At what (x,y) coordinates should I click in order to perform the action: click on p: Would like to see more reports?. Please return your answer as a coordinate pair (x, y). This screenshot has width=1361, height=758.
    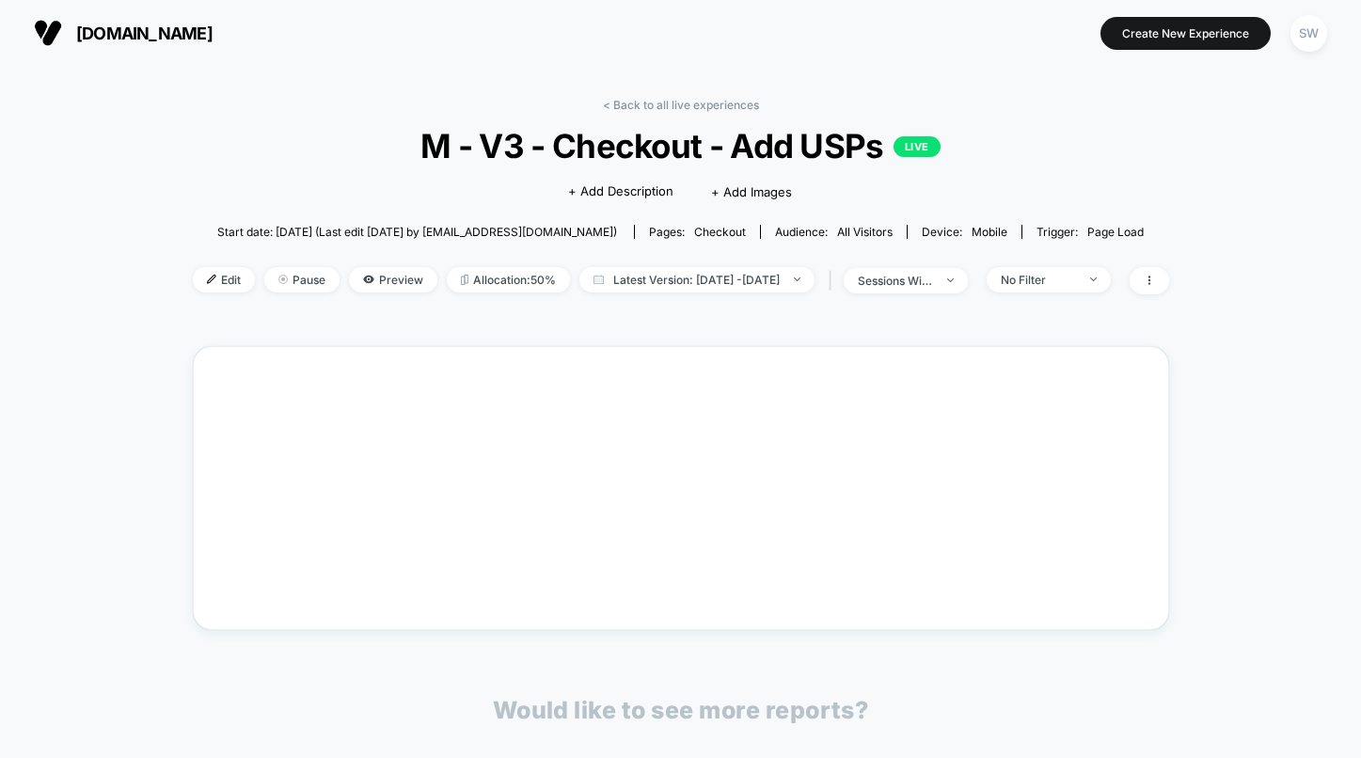
    Looking at the image, I should click on (681, 710).